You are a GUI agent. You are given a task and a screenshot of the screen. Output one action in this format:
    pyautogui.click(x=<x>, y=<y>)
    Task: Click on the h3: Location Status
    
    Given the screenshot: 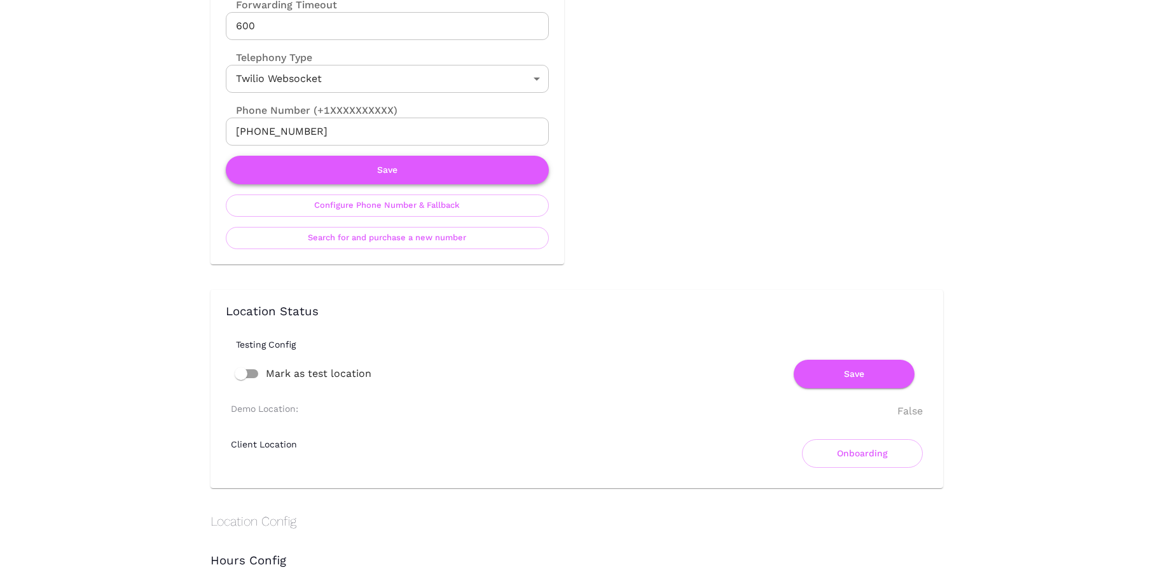 What is the action you would take?
    pyautogui.click(x=577, y=312)
    